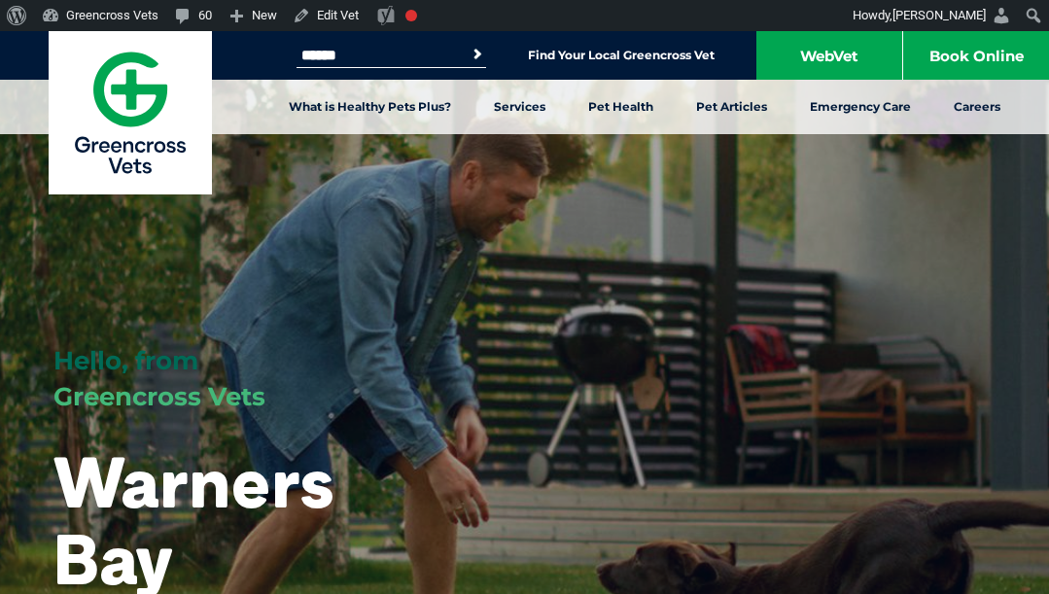  Describe the element at coordinates (829, 55) in the screenshot. I see `a: WebVet` at that location.